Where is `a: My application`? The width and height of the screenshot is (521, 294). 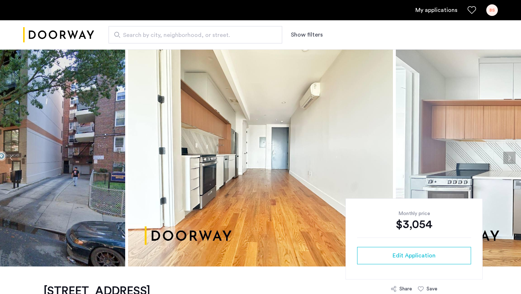
a: My application is located at coordinates (437, 10).